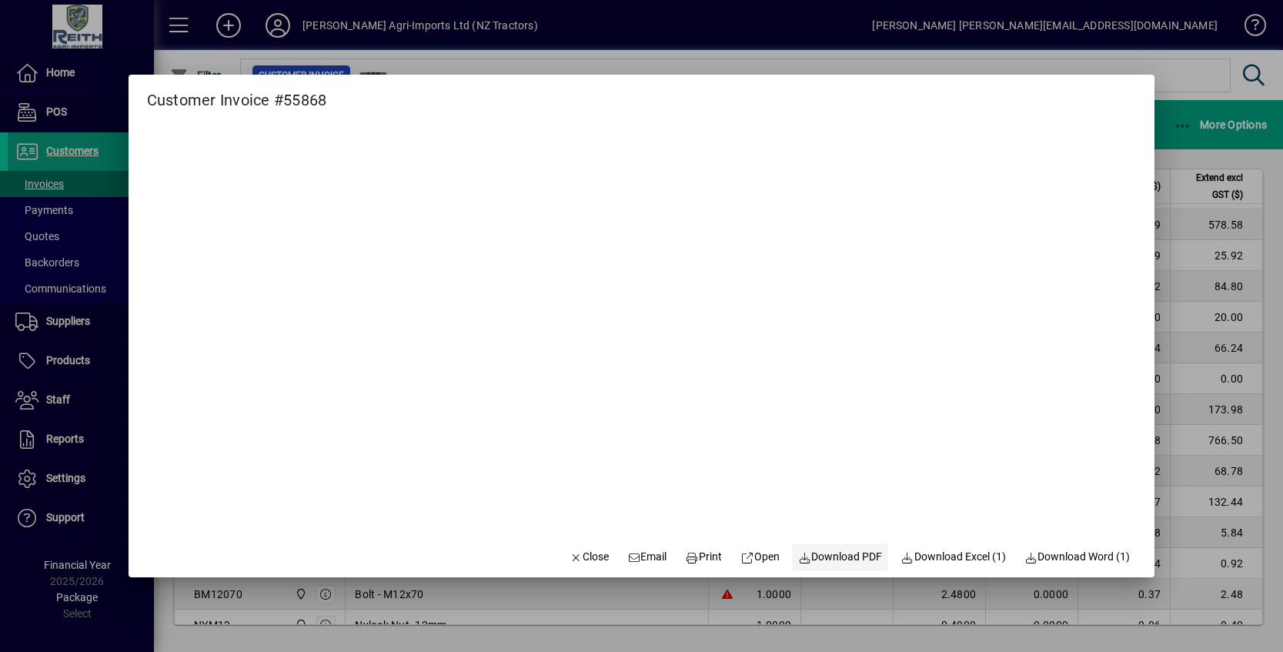  Describe the element at coordinates (237, 93) in the screenshot. I see `h2: Customer Invoice #55868` at that location.